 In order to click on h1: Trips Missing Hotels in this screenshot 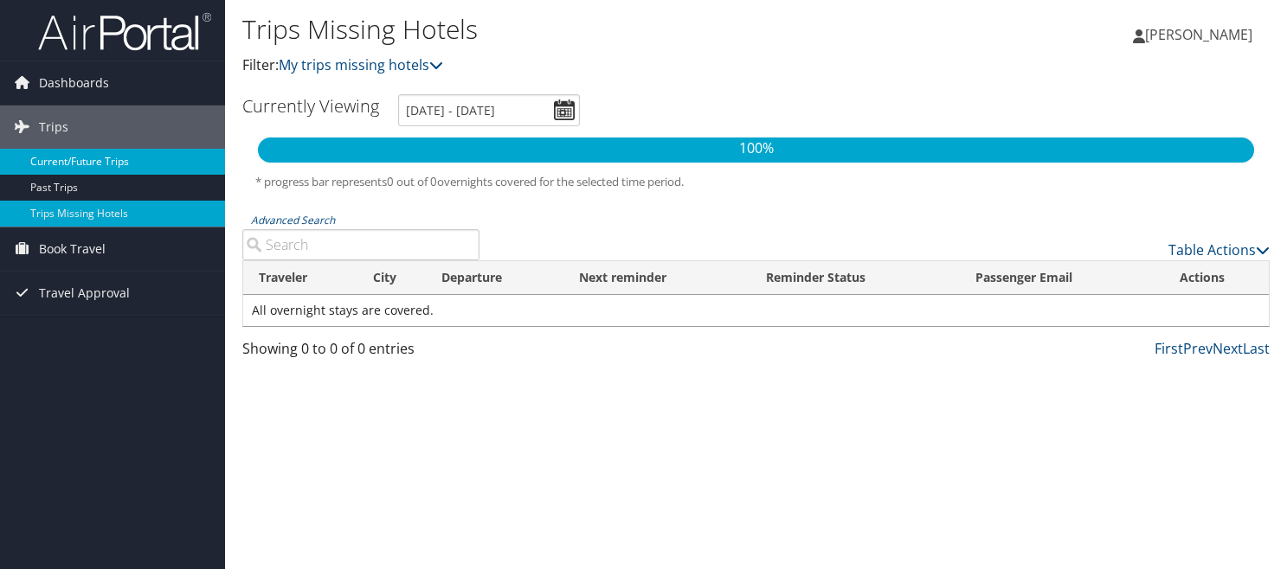, I will do `click(584, 29)`.